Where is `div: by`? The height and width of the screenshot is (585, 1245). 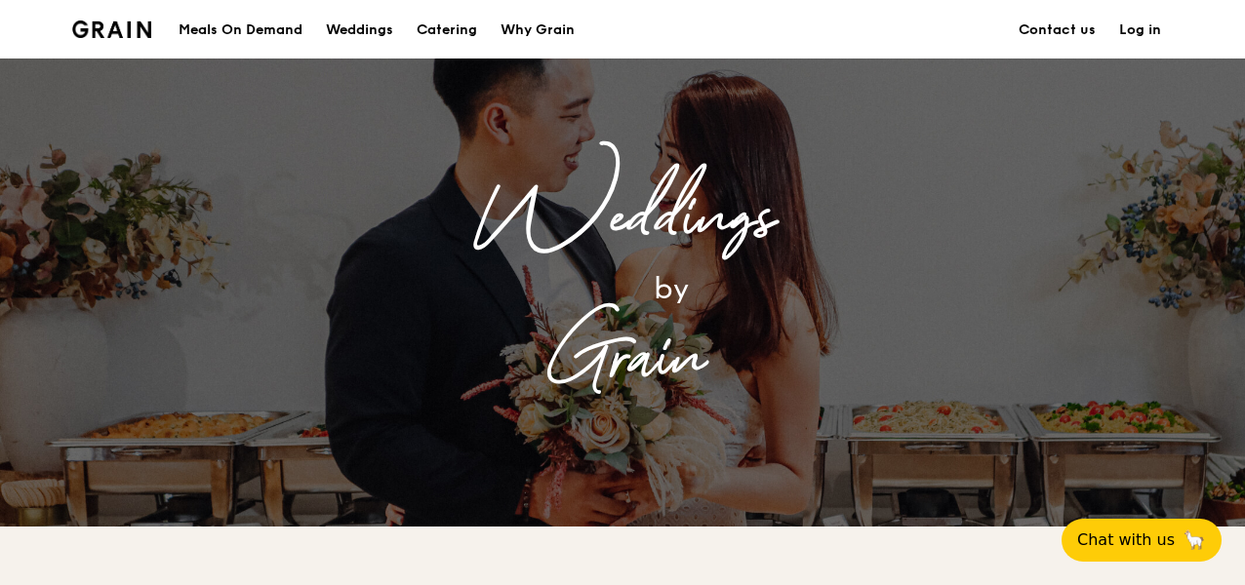
div: by is located at coordinates (671, 289).